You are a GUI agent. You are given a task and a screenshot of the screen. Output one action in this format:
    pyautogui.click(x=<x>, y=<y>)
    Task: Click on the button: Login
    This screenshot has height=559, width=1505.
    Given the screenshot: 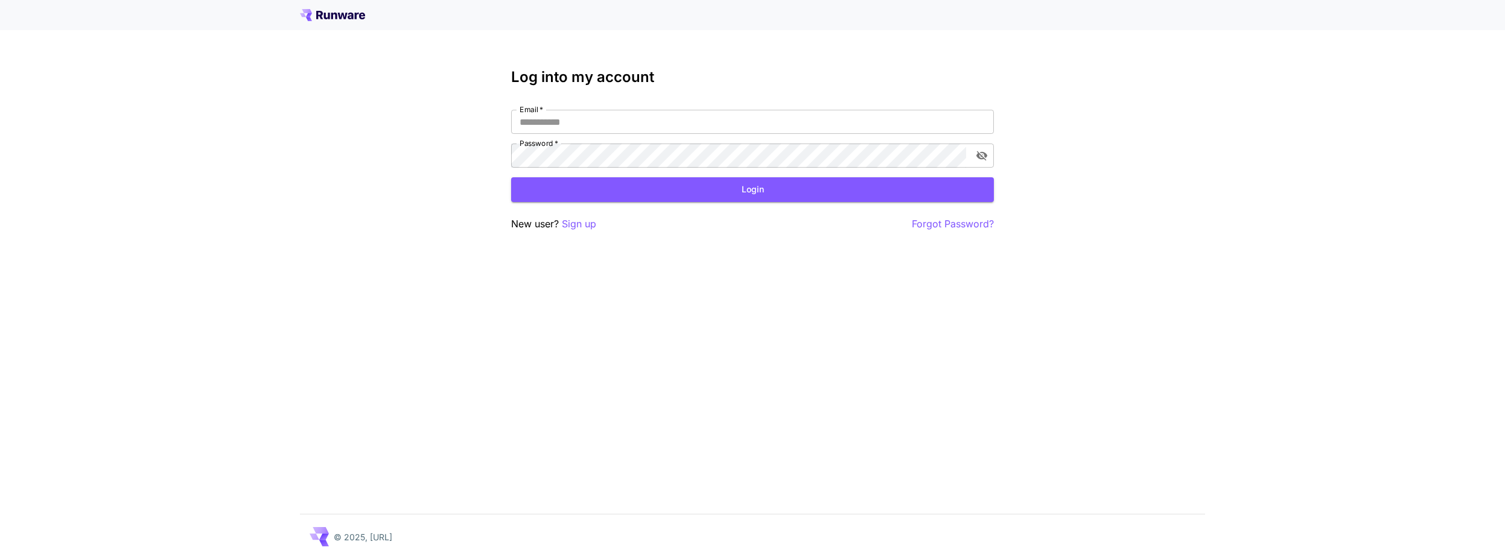 What is the action you would take?
    pyautogui.click(x=752, y=189)
    